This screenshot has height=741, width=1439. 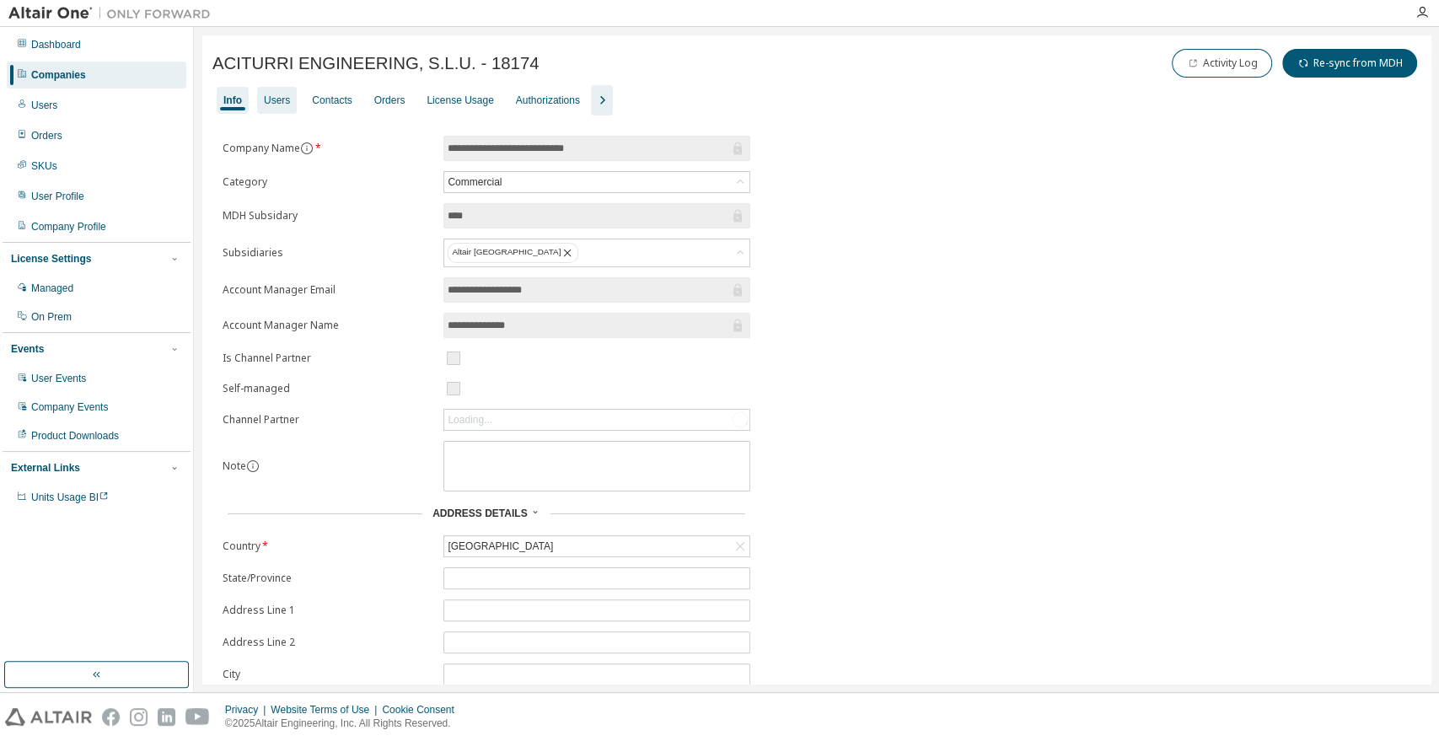 What do you see at coordinates (44, 166) in the screenshot?
I see `div: SKUs` at bounding box center [44, 166].